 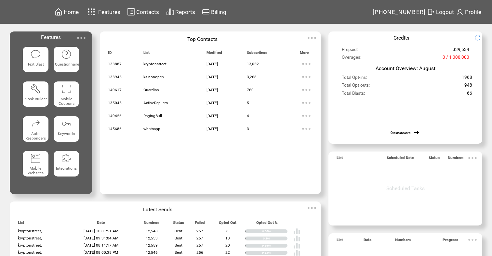 What do you see at coordinates (218, 12) in the screenshot?
I see `span: Billing` at bounding box center [218, 12].